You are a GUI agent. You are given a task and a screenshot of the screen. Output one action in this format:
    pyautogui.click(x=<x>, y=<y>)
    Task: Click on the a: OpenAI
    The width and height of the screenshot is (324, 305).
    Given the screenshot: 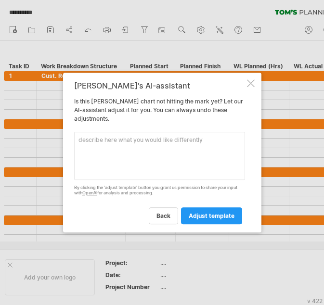 What is the action you would take?
    pyautogui.click(x=89, y=192)
    